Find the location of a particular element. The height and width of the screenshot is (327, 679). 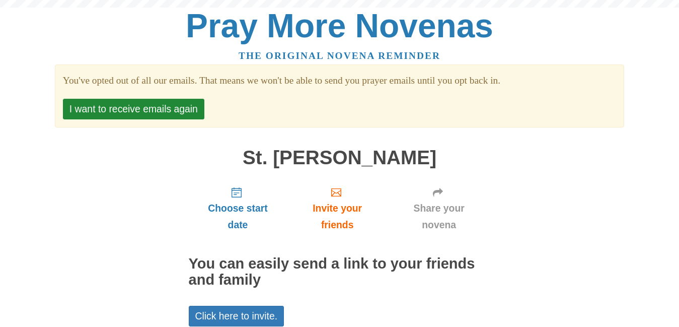

span: Invite your friends is located at coordinates (337, 217).